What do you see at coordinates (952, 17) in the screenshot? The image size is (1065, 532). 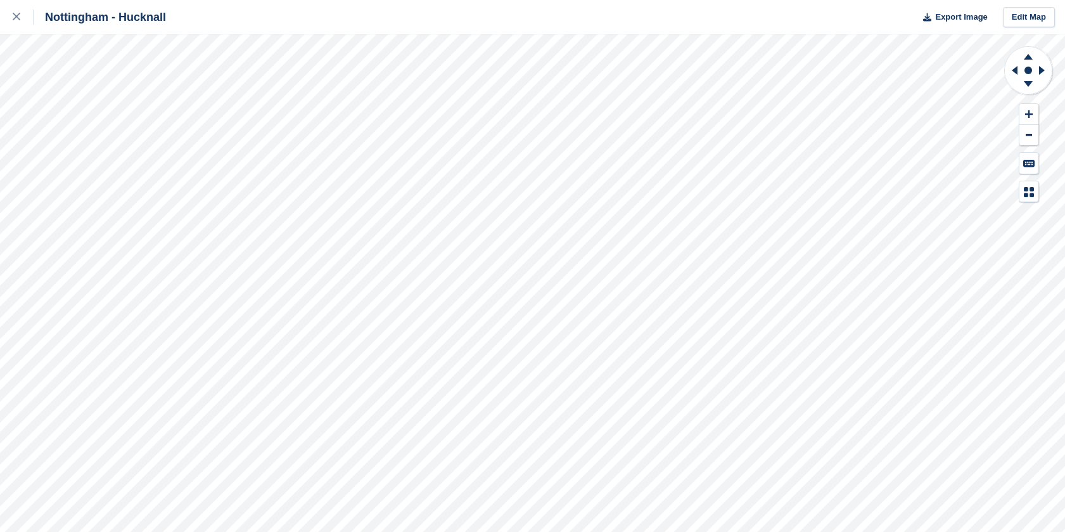 I see `button: Export Image` at bounding box center [952, 17].